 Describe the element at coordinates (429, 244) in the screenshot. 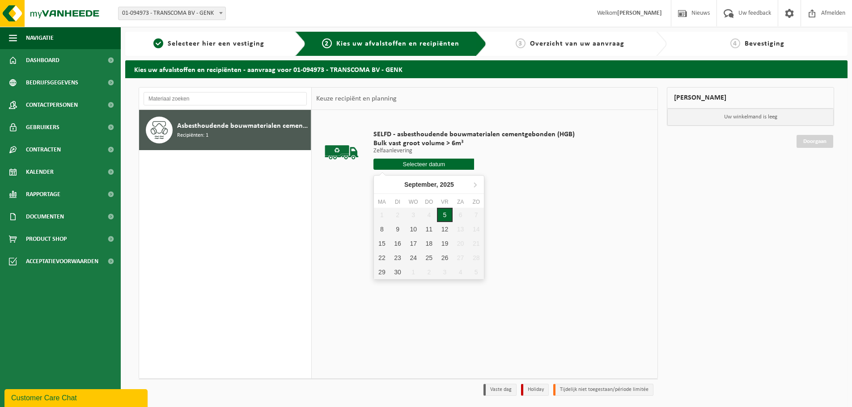

I see `div: 18` at that location.